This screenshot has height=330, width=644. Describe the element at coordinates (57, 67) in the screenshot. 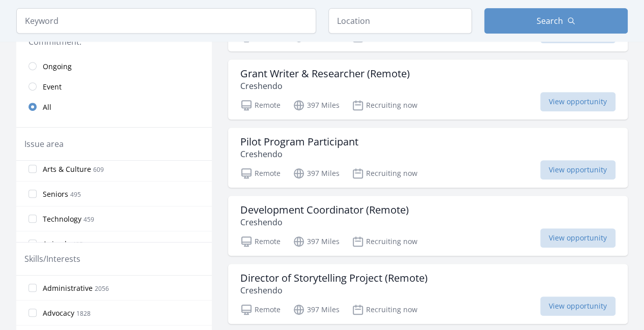

I see `span: Ongoing` at that location.